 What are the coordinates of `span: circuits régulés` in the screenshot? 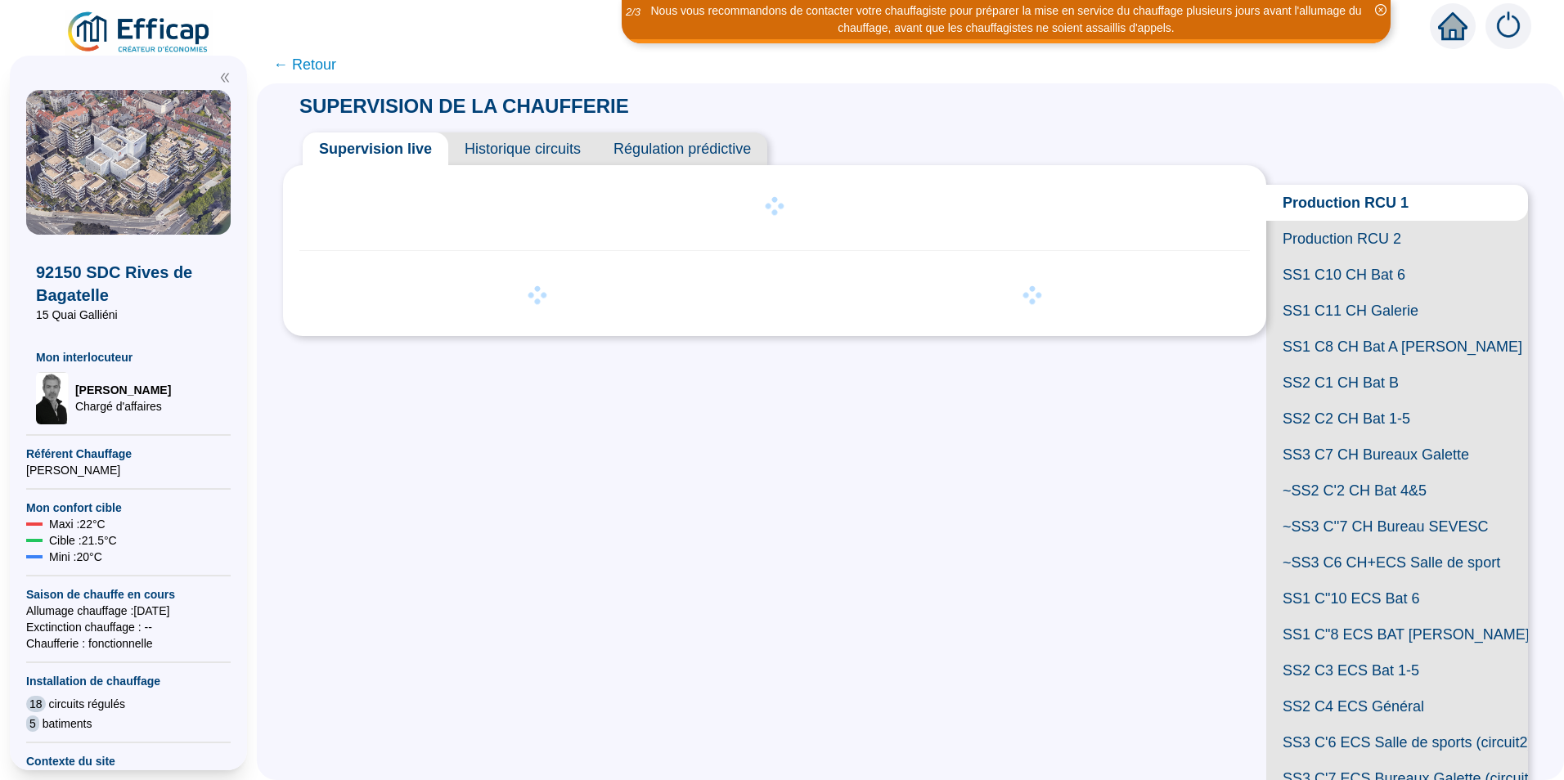 It's located at (87, 704).